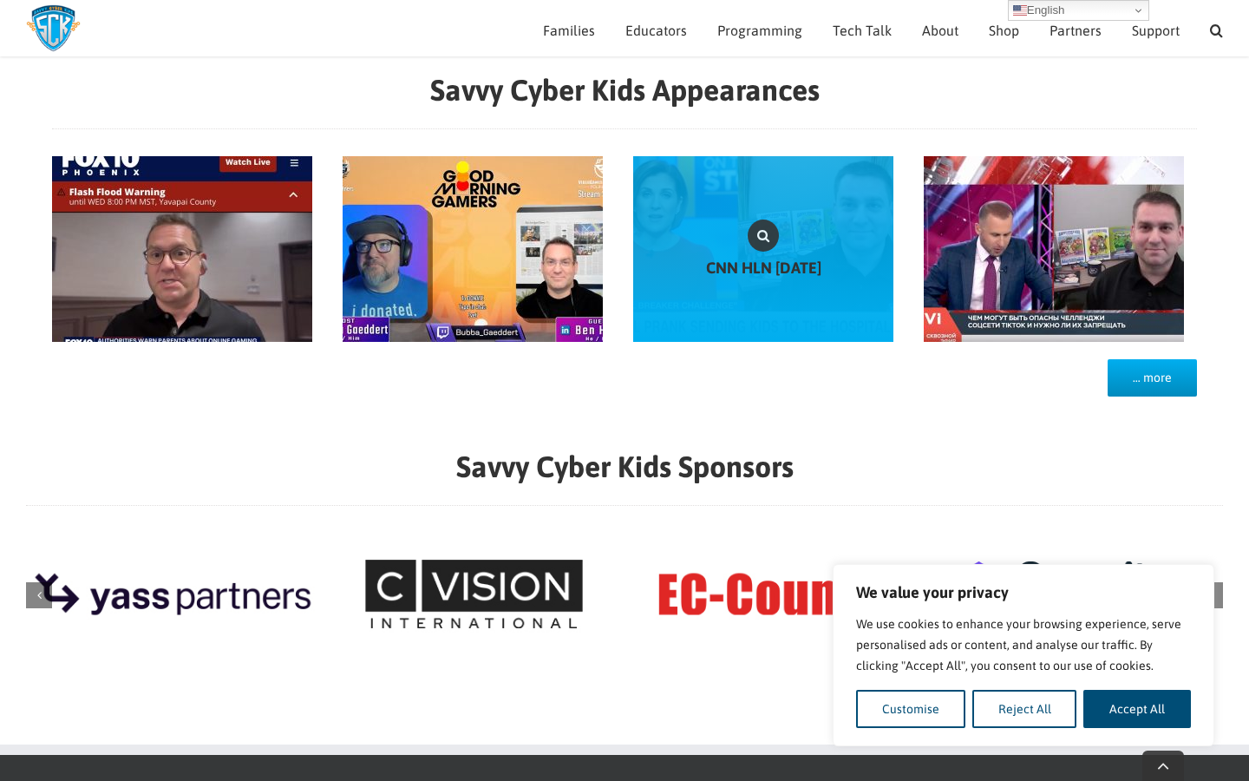 The height and width of the screenshot is (781, 1249). Describe the element at coordinates (624, 89) in the screenshot. I see `strong: Savvy Cyber Kids Appearances` at that location.